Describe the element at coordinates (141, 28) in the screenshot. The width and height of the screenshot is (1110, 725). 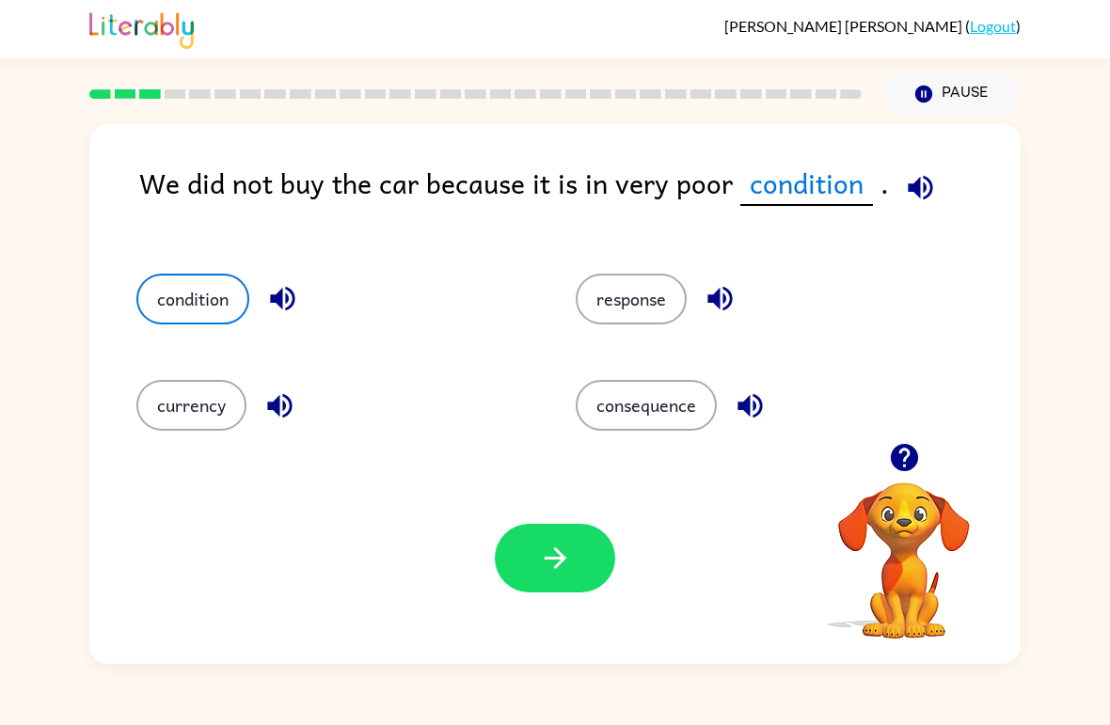
I see `img: Literably` at that location.